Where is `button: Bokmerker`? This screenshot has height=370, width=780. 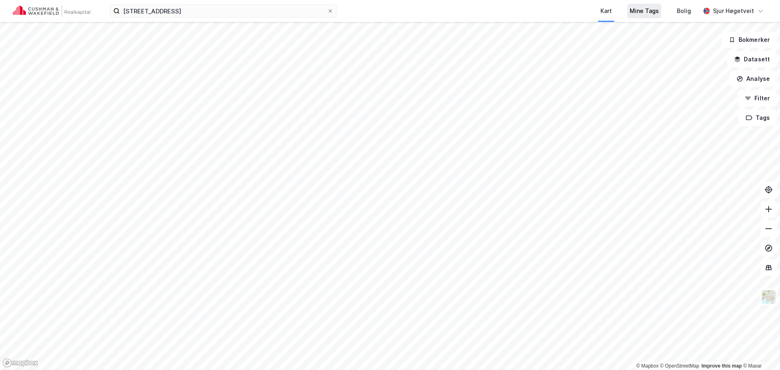
button: Bokmerker is located at coordinates (749, 40).